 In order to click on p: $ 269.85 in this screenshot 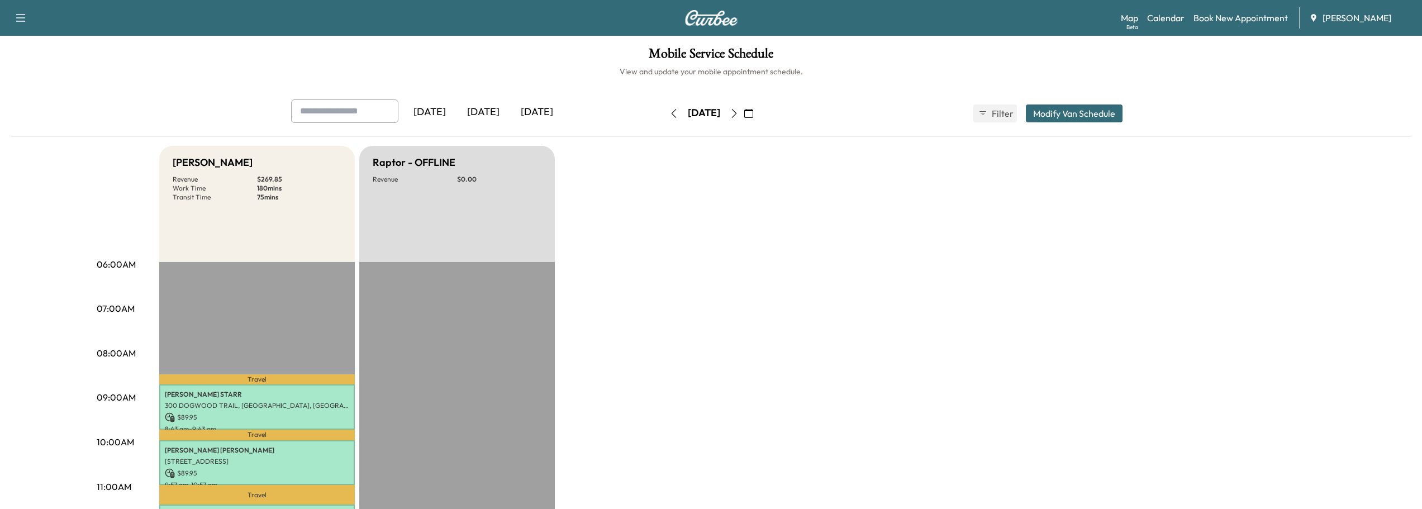, I will do `click(299, 179)`.